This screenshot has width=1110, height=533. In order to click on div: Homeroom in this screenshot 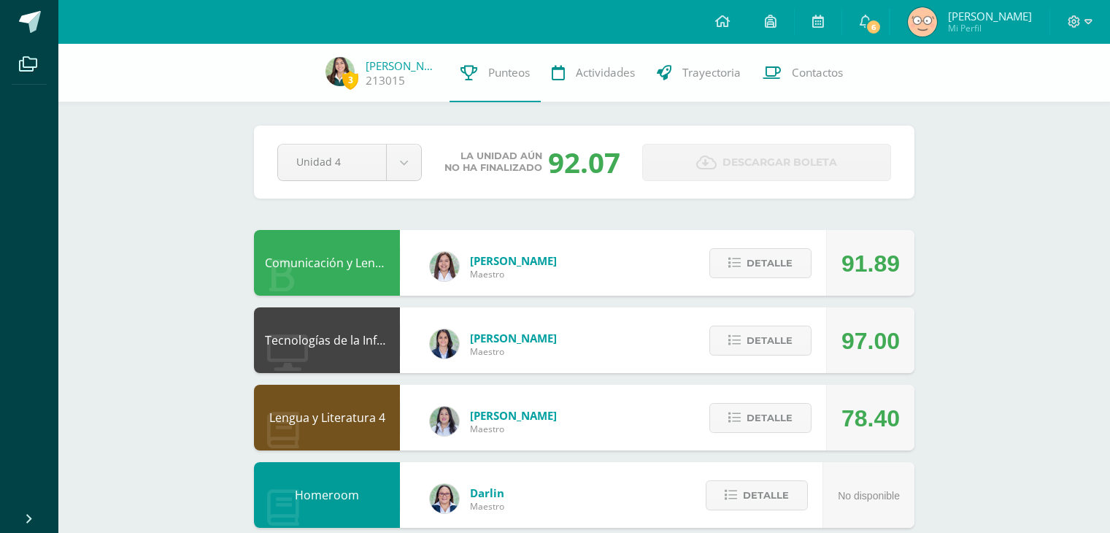, I will do `click(327, 495)`.